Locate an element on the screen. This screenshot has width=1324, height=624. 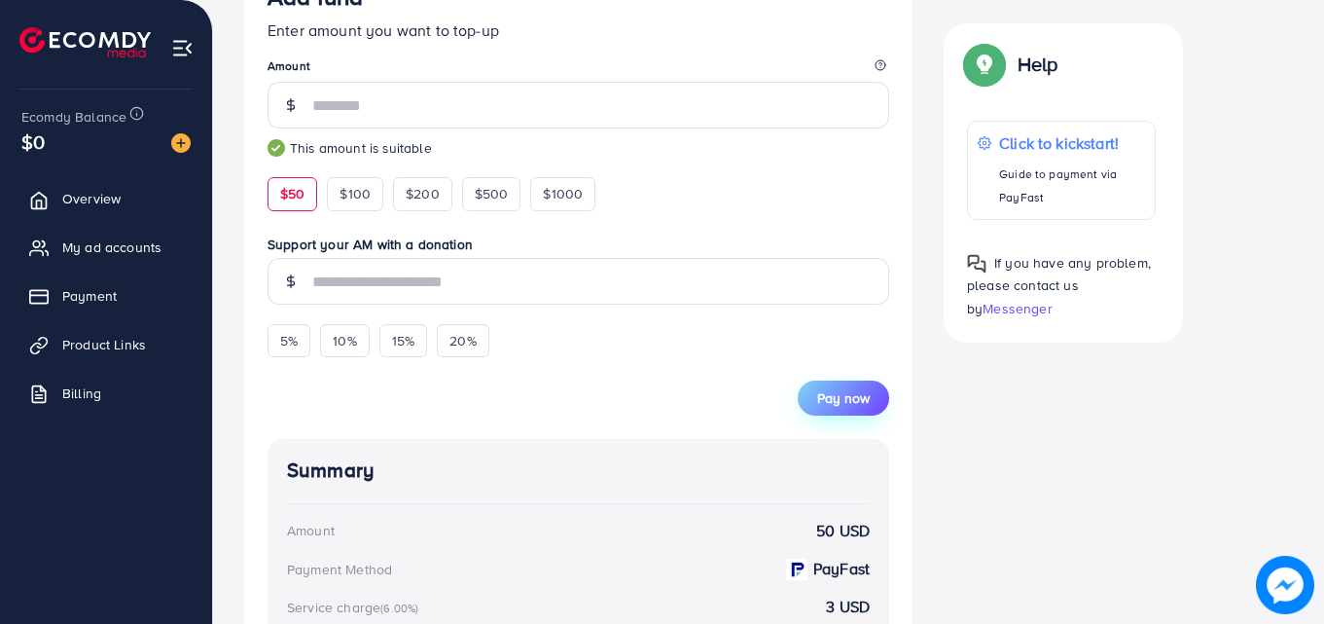
span: Product Links is located at coordinates (104, 344).